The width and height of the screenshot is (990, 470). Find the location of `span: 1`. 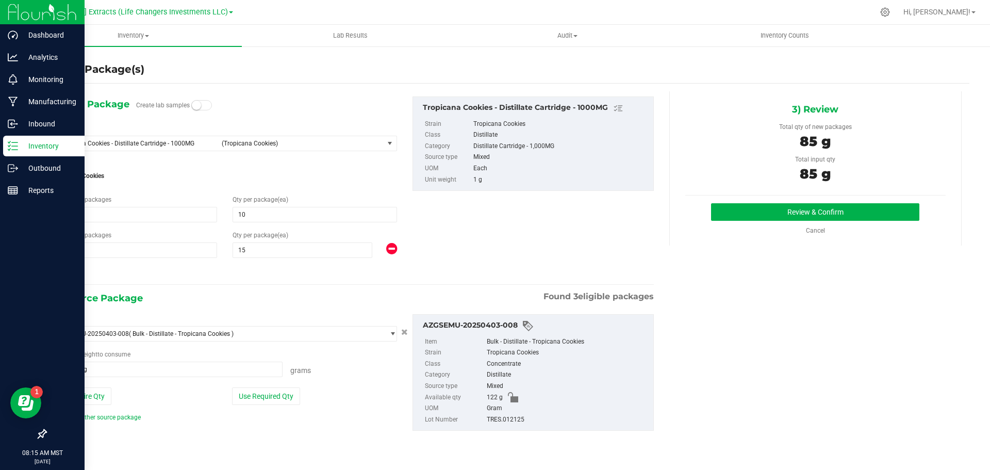

span: 1 is located at coordinates (6, 6).